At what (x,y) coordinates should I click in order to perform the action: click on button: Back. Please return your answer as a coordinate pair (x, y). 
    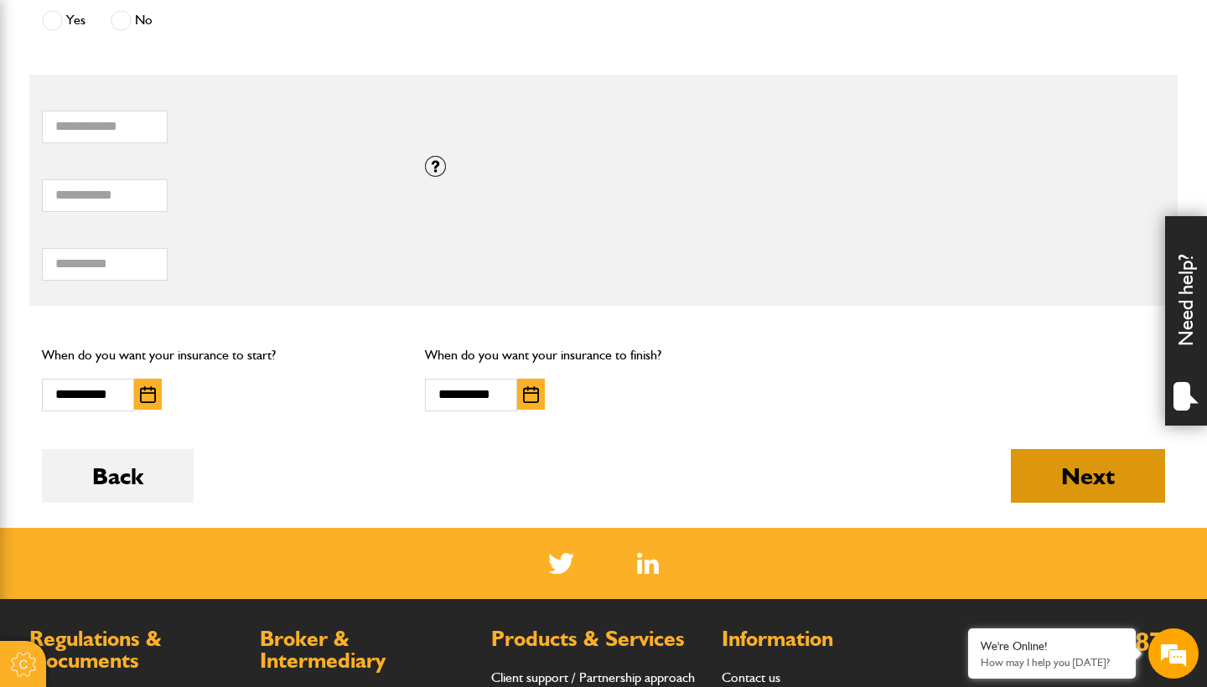
    Looking at the image, I should click on (117, 476).